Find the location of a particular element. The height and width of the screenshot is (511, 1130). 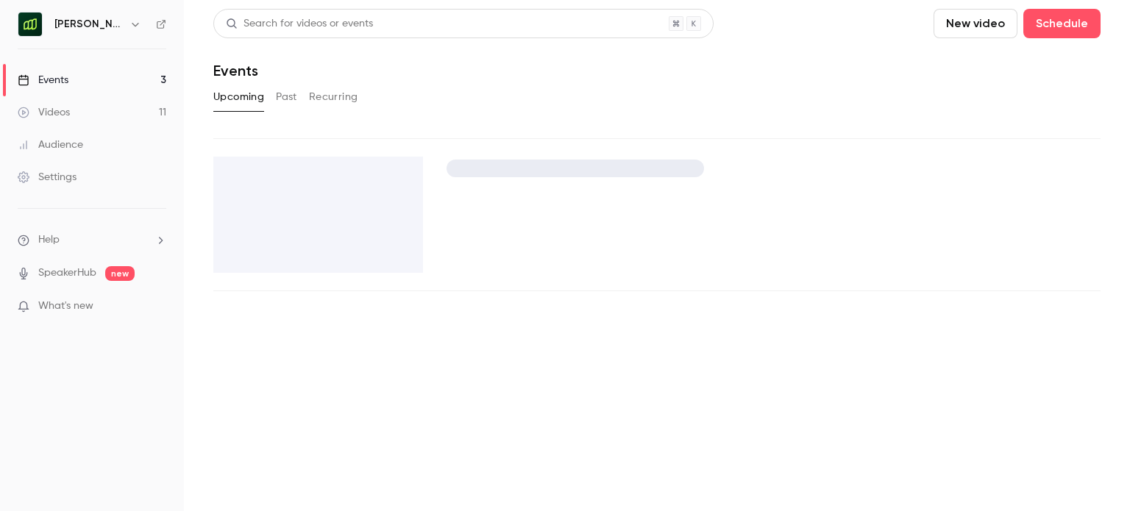

span: What's new is located at coordinates (65, 306).